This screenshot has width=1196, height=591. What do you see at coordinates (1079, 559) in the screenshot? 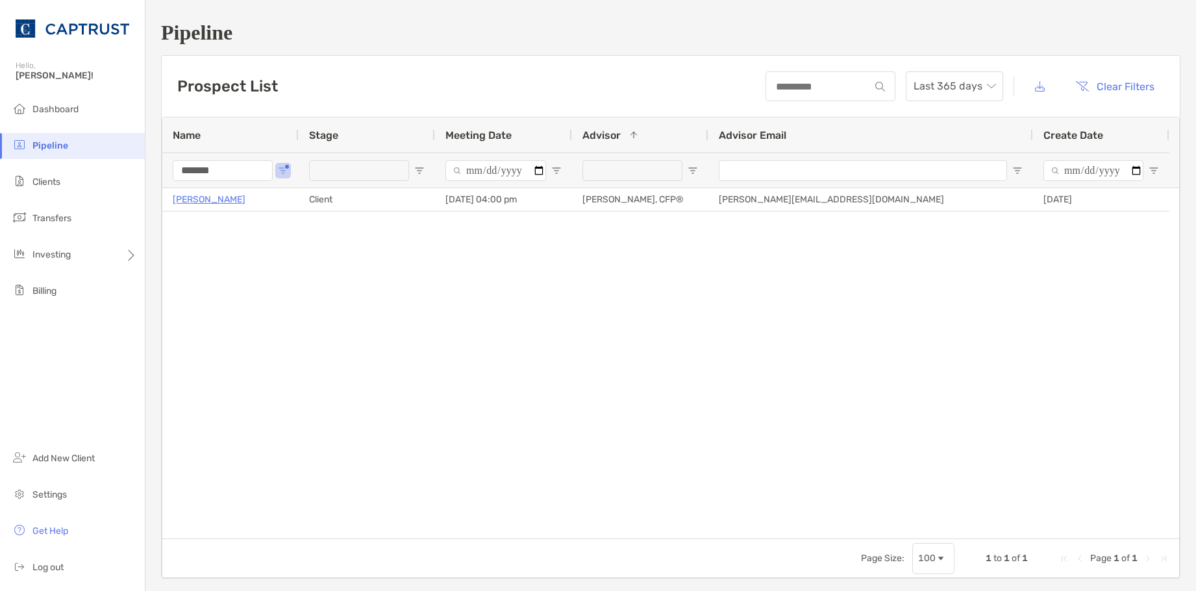
I see `div: Previous Page` at bounding box center [1079, 559].